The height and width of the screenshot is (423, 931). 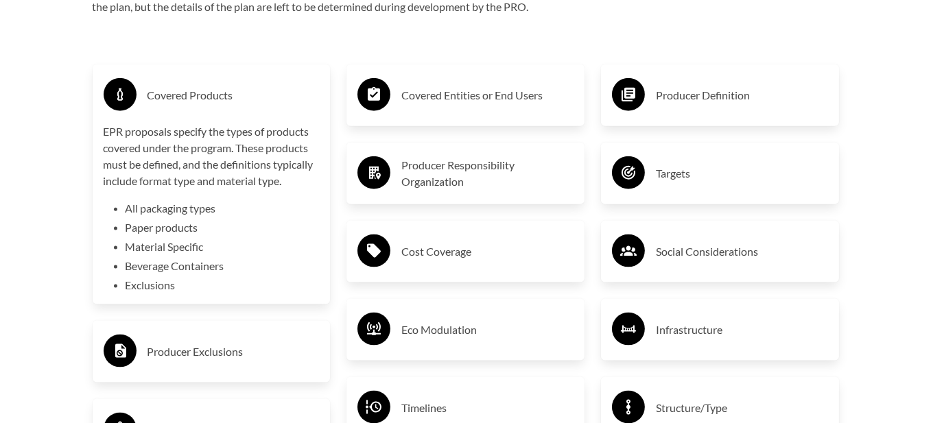 I want to click on h3: Producer Definition, so click(x=741, y=95).